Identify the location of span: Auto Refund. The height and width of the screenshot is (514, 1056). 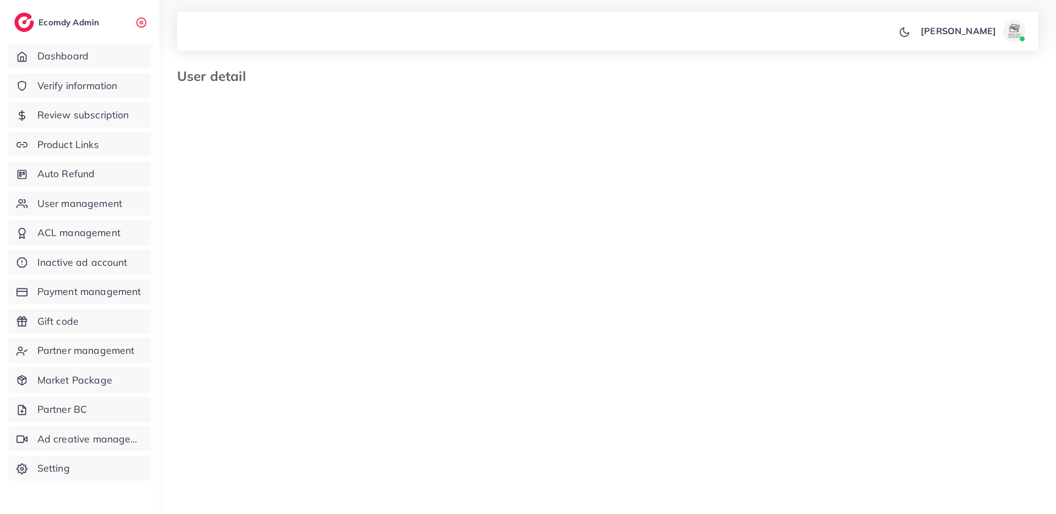
(66, 174).